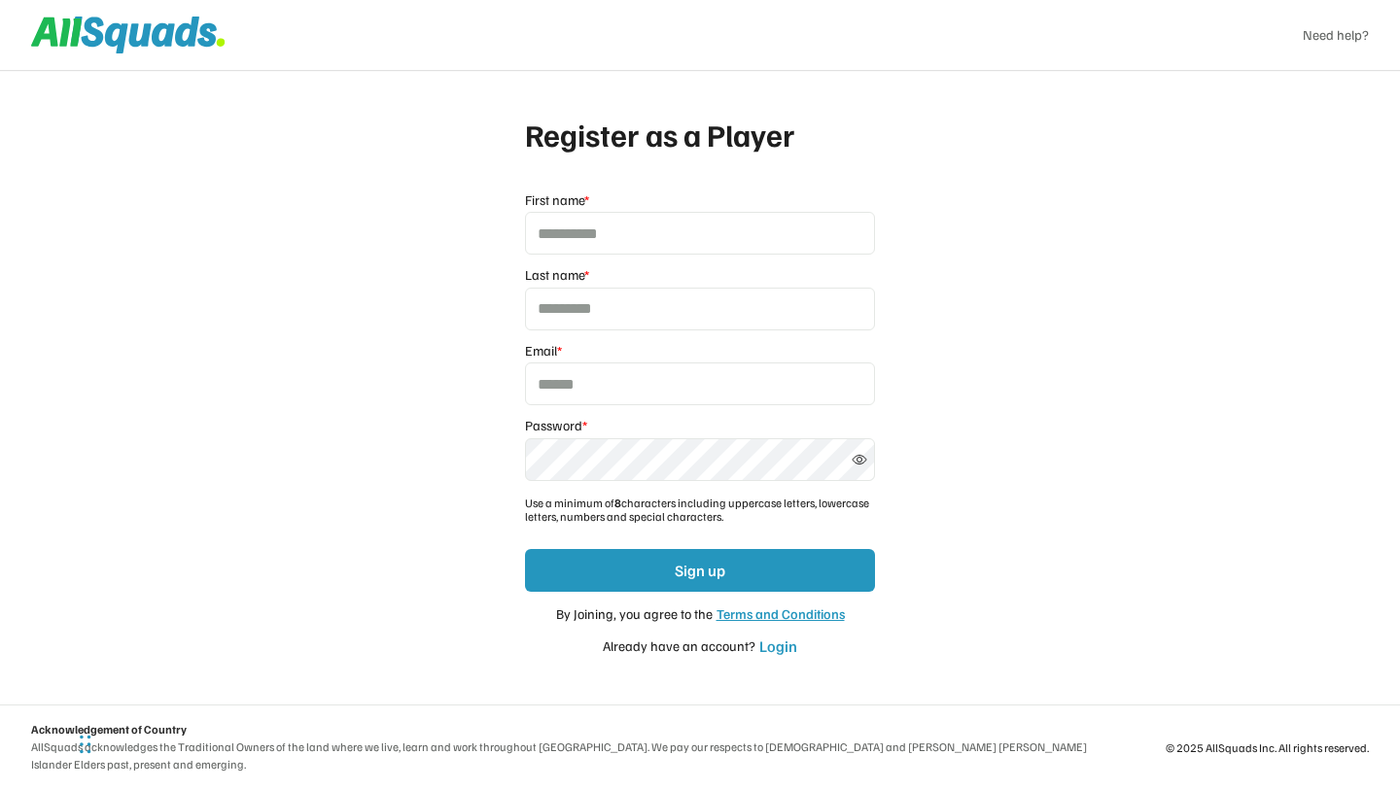 The width and height of the screenshot is (1400, 789). Describe the element at coordinates (690, 134) in the screenshot. I see `div: Register as a Player` at that location.